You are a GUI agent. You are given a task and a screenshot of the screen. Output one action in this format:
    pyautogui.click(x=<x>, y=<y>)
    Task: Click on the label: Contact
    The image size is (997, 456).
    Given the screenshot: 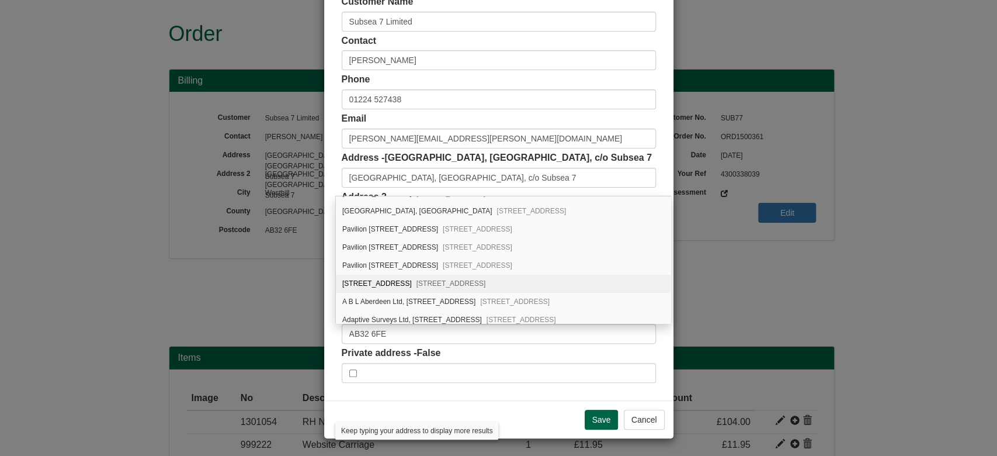 What is the action you would take?
    pyautogui.click(x=359, y=41)
    